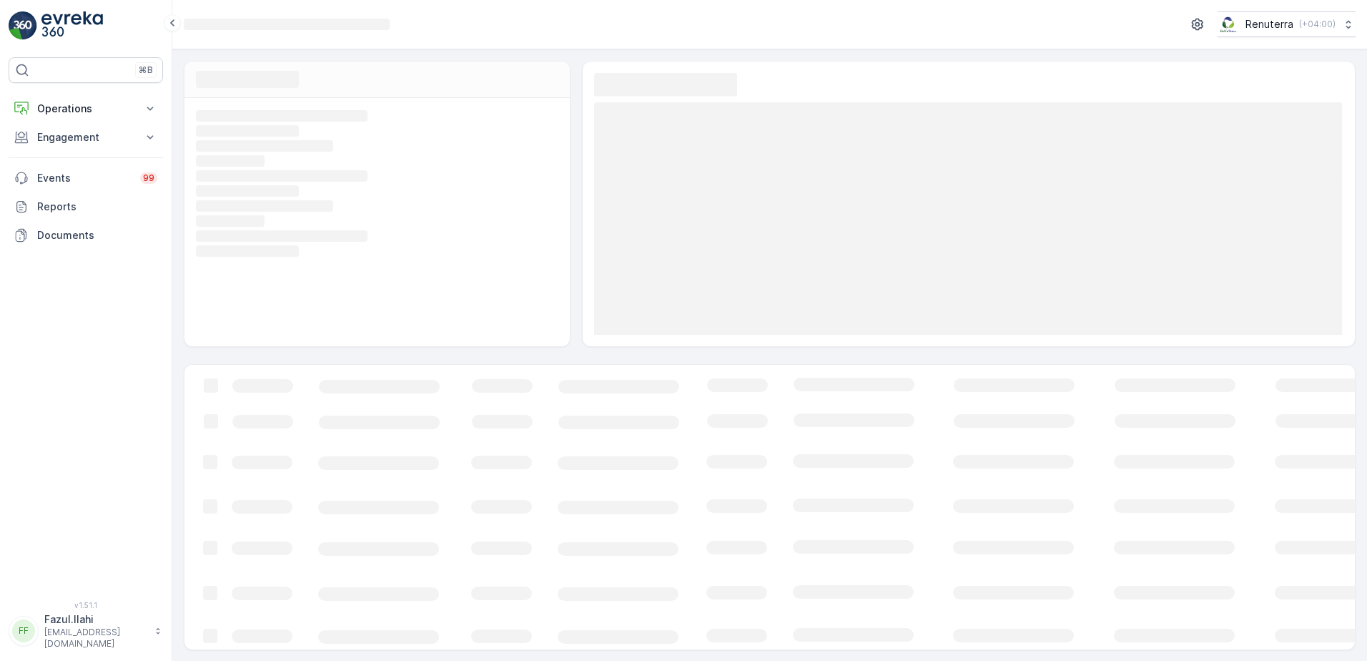 The width and height of the screenshot is (1367, 661). What do you see at coordinates (149, 178) in the screenshot?
I see `p: 99` at bounding box center [149, 178].